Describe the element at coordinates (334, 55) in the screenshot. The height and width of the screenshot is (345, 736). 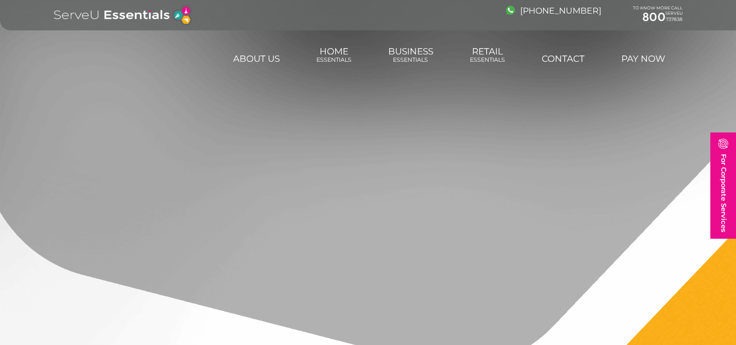
I see `a: HomeEssentials` at that location.